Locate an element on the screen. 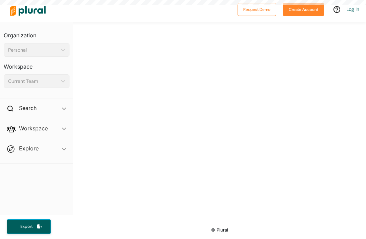  button: Request Demo is located at coordinates (257, 9).